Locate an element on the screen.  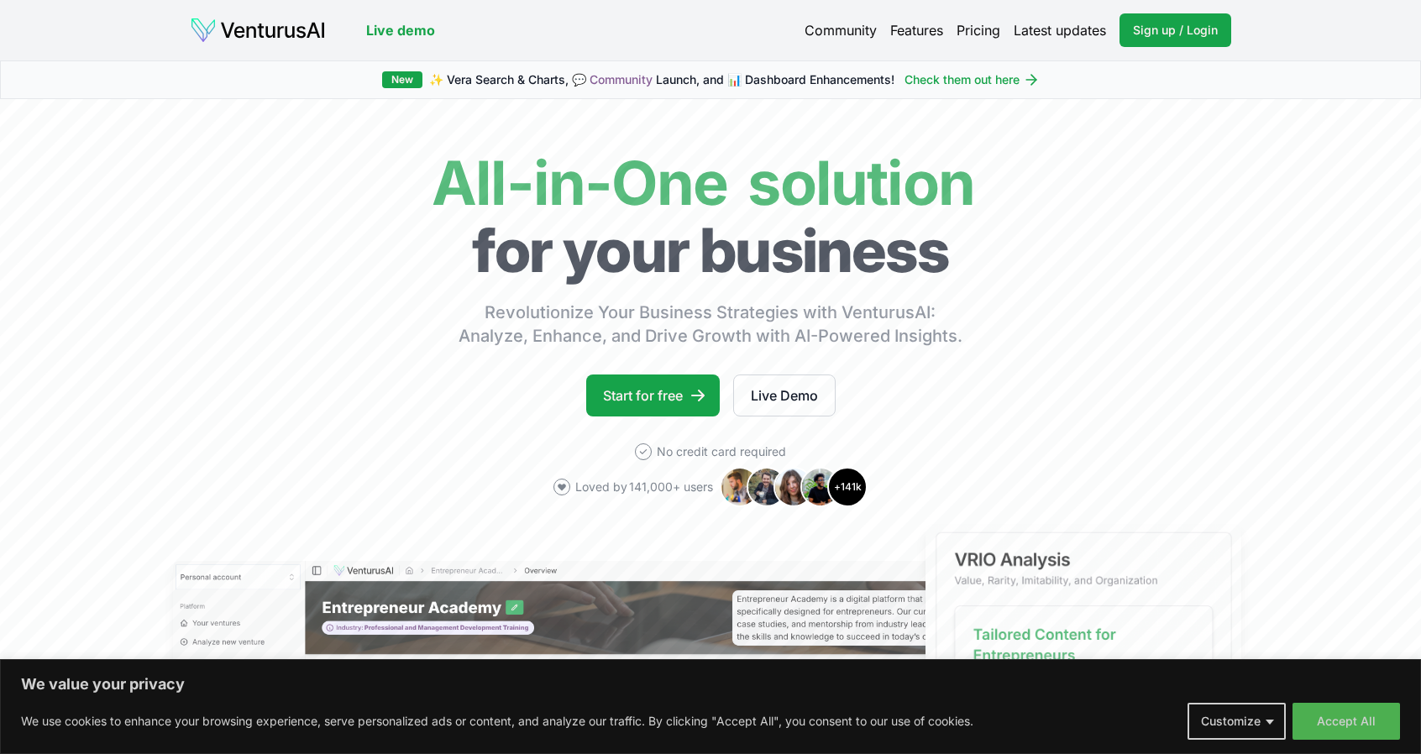
p: We use cookies to enhance your browsing experience, serve personalized ads or content, and analyz... is located at coordinates (497, 722).